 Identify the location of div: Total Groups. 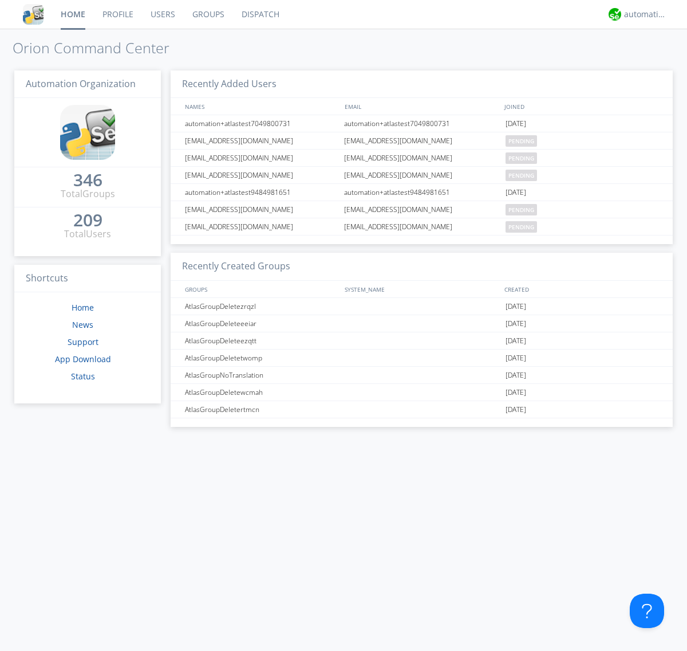
(88, 194).